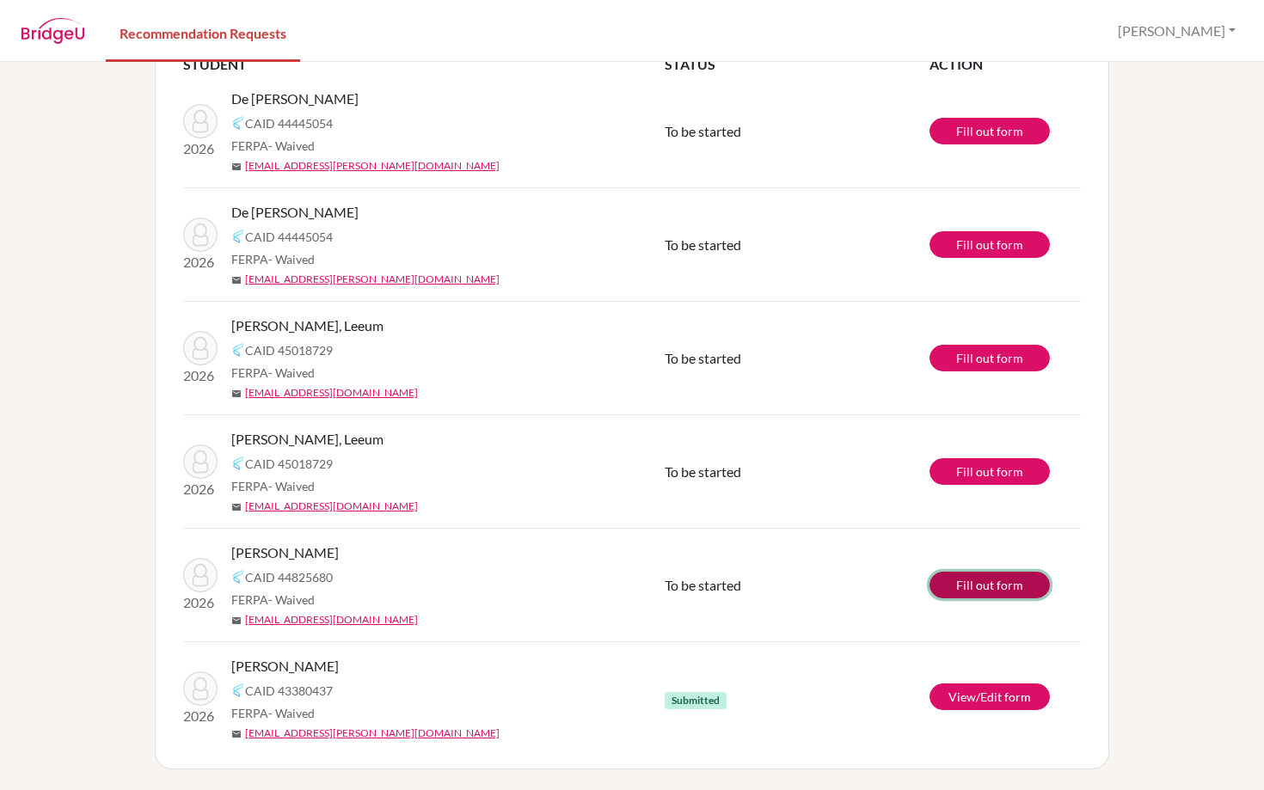 This screenshot has width=1264, height=790. What do you see at coordinates (200, 575) in the screenshot?
I see `img: Sankar, Ethan` at bounding box center [200, 575].